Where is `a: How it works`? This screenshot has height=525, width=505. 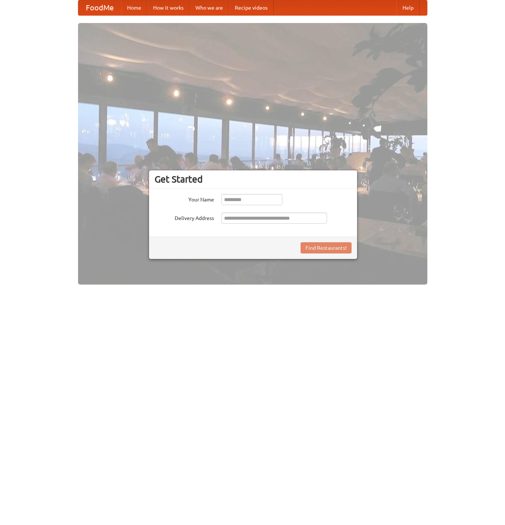 a: How it works is located at coordinates (168, 8).